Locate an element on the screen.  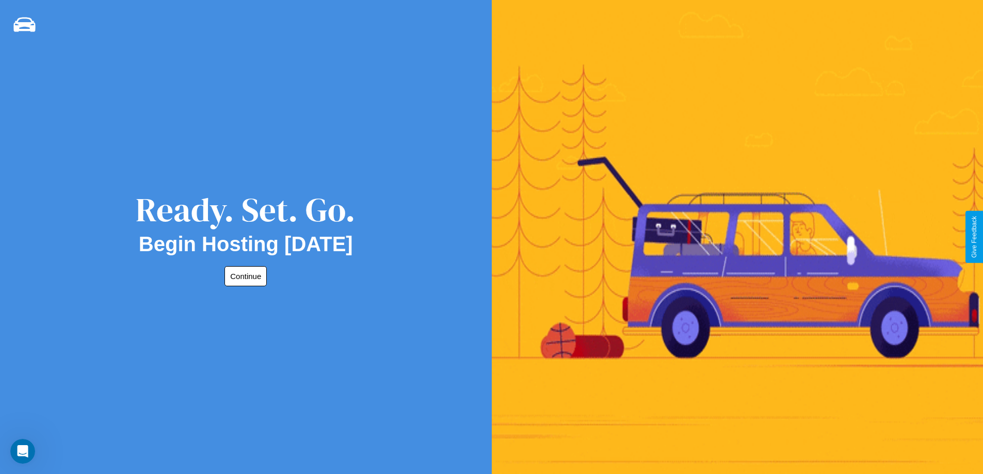
button: Continue is located at coordinates (246, 276).